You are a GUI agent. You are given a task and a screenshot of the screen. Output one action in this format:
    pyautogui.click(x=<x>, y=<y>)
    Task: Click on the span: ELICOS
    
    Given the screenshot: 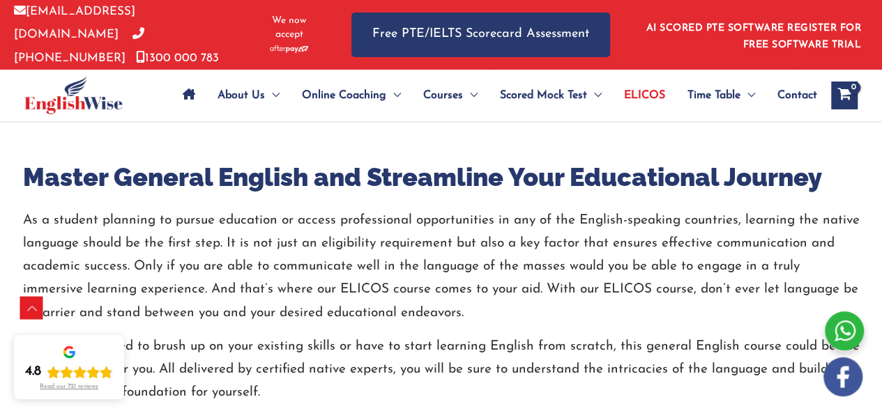 What is the action you would take?
    pyautogui.click(x=644, y=95)
    